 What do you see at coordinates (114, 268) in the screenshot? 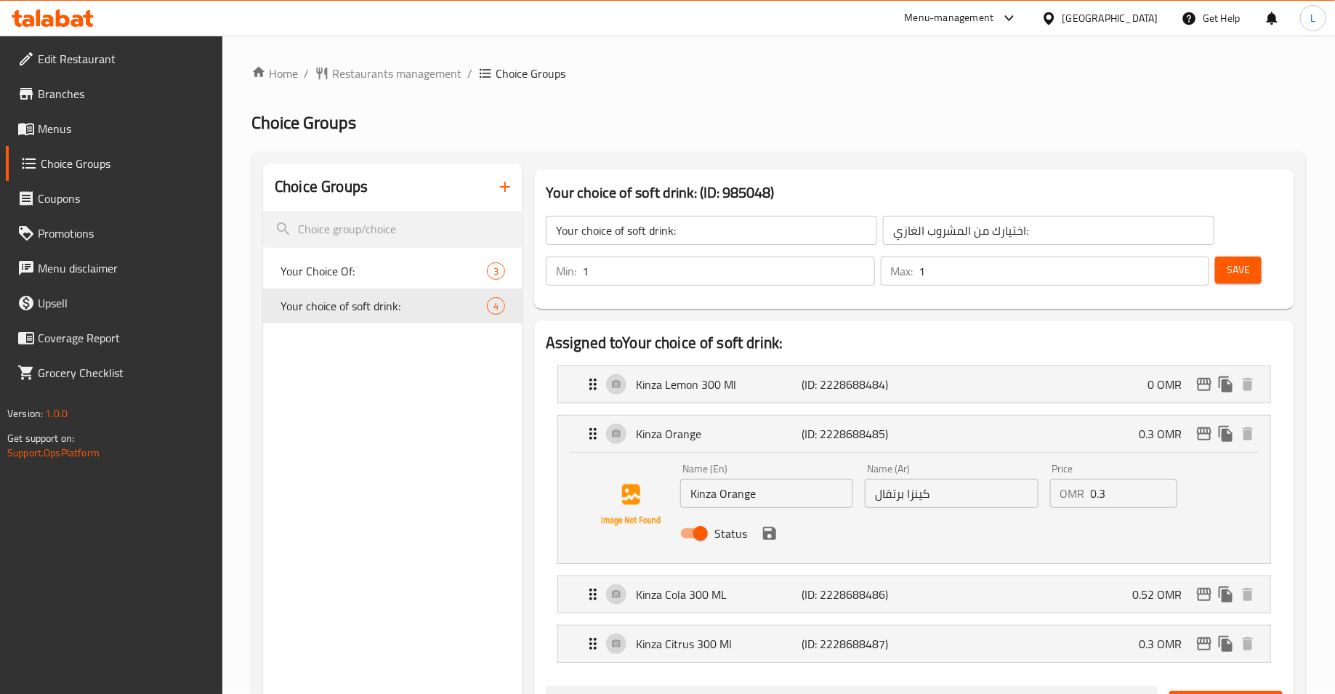
I see `a: Menu disclaimer` at bounding box center [114, 268].